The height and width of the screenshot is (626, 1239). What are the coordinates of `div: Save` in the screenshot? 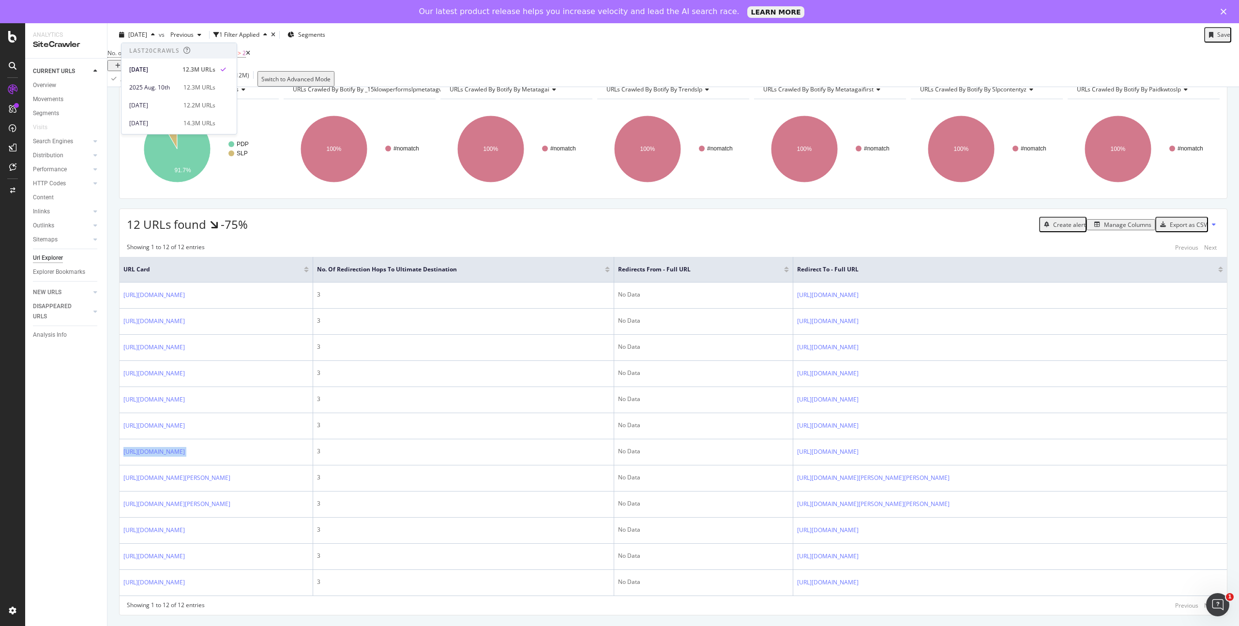 It's located at (1223, 34).